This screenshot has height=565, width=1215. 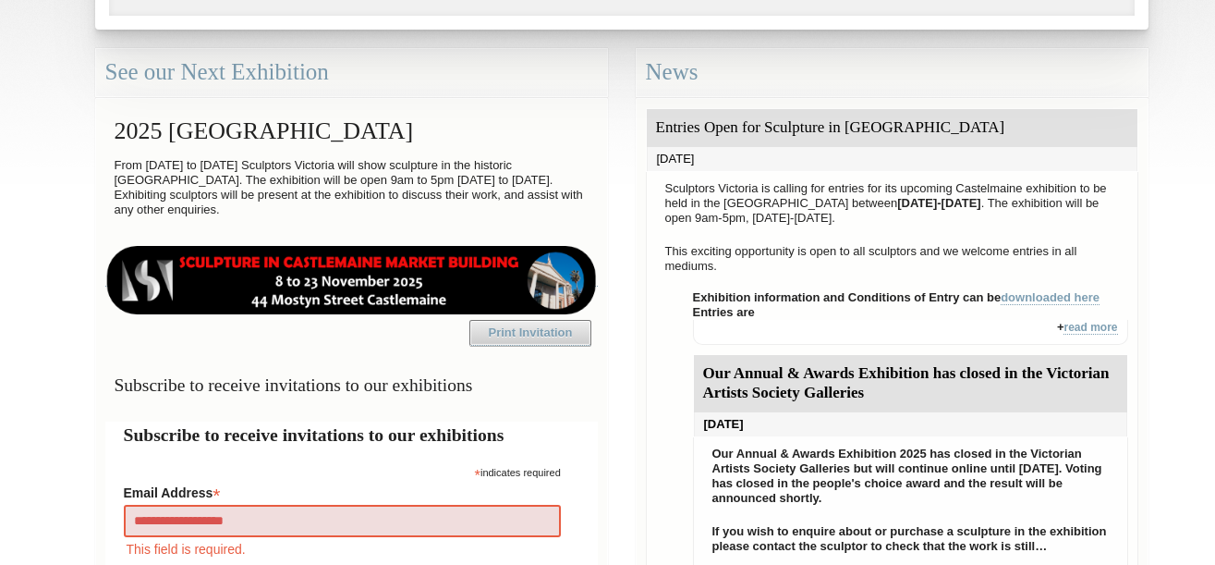 I want to click on div: This field is required., so click(x=342, y=549).